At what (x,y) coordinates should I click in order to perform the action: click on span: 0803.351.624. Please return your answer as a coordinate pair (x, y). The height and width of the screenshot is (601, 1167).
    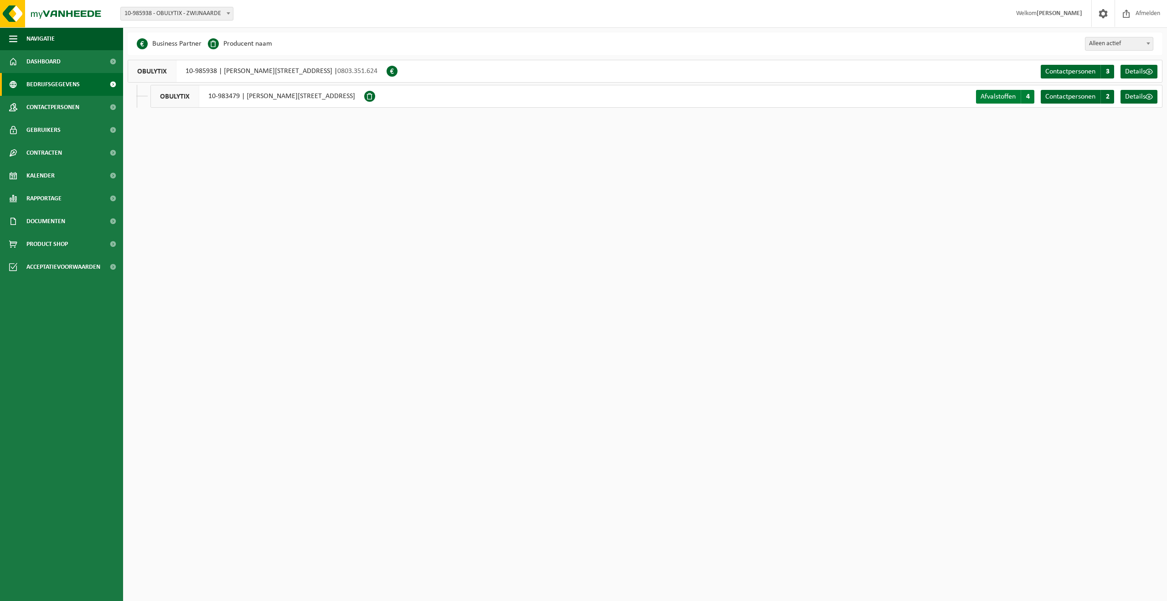
    Looking at the image, I should click on (358, 71).